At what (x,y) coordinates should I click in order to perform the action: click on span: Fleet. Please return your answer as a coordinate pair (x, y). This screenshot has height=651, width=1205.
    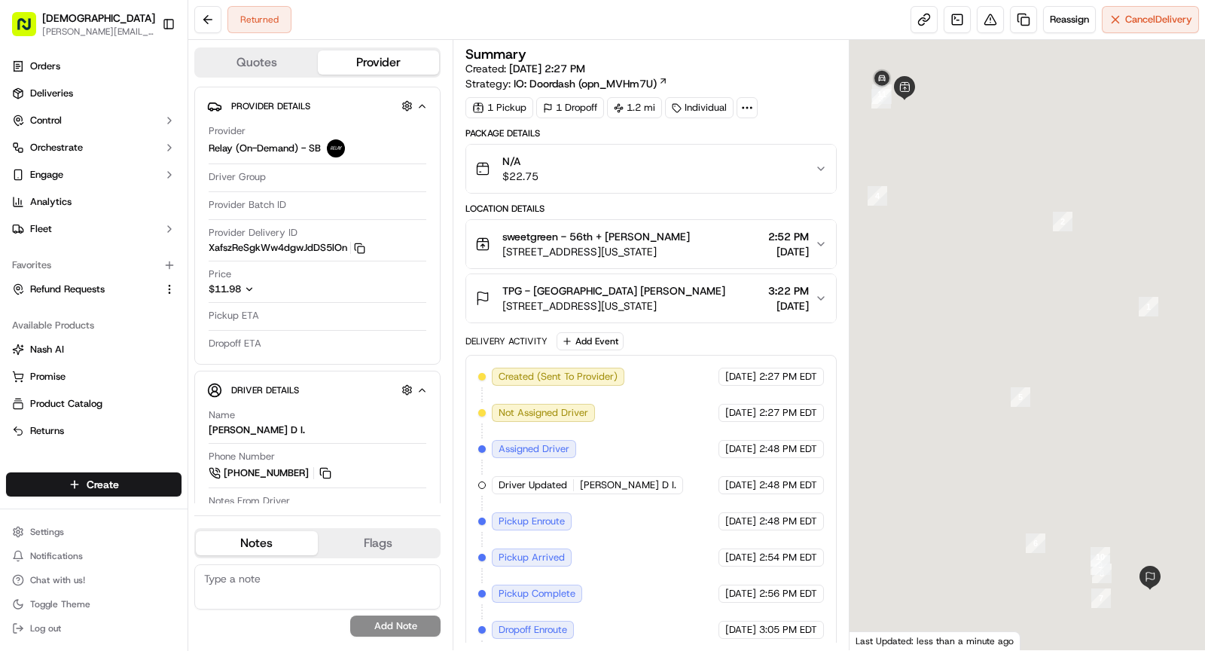
    Looking at the image, I should click on (41, 229).